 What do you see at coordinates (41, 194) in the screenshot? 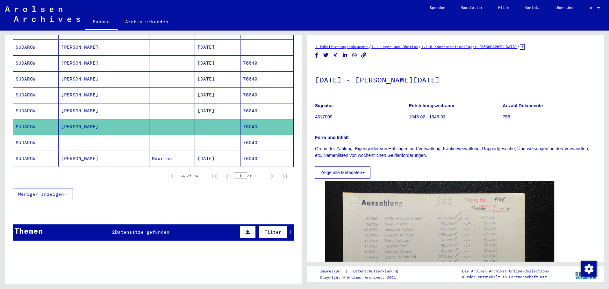
I see `span: Weniger anzeigen` at bounding box center [41, 194].